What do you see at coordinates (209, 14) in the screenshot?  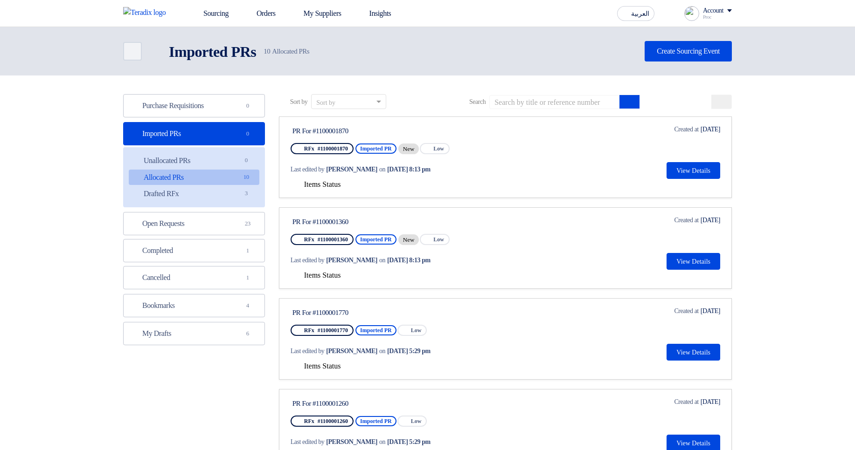 I see `a: Sourcing` at bounding box center [209, 14].